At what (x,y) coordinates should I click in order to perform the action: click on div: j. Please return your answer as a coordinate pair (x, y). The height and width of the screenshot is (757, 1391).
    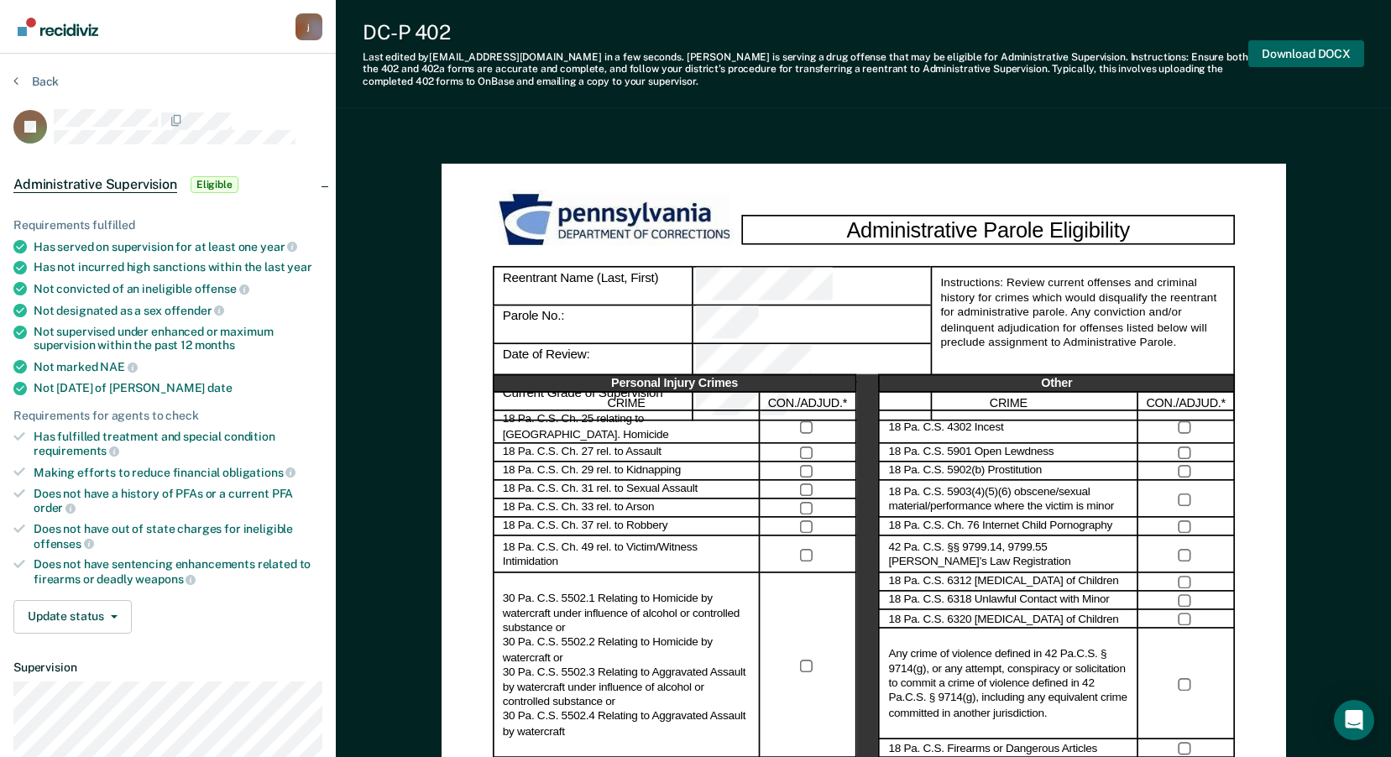
    Looking at the image, I should click on (309, 27).